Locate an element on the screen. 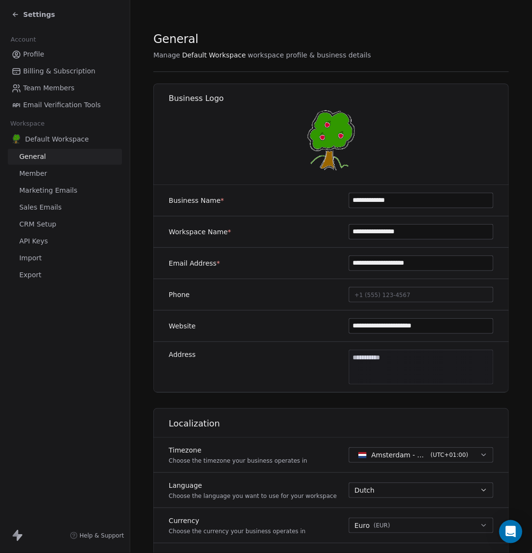 This screenshot has height=553, width=532. h1: Localization is located at coordinates (339, 423).